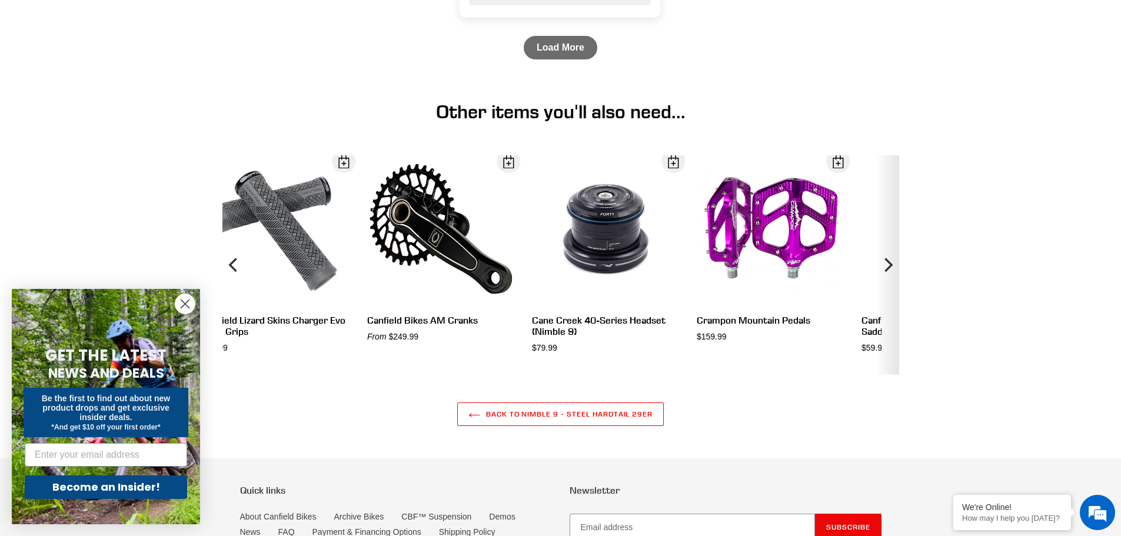 The height and width of the screenshot is (536, 1121). What do you see at coordinates (888, 265) in the screenshot?
I see `button: Next` at bounding box center [888, 265].